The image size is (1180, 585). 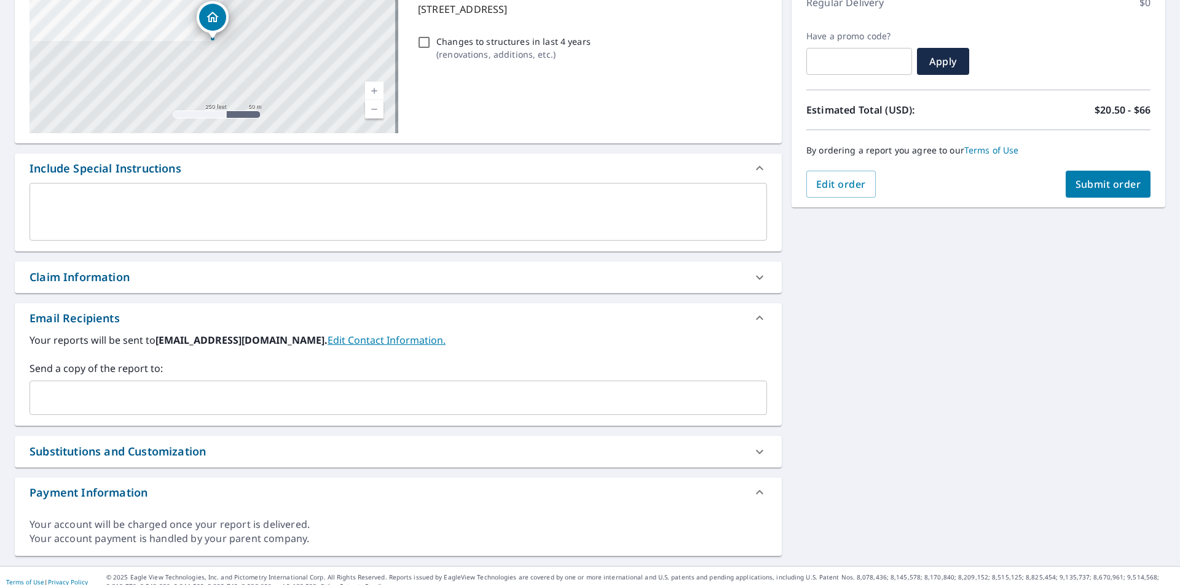 I want to click on div: Your account will be charged once your report is delivered., so click(x=398, y=525).